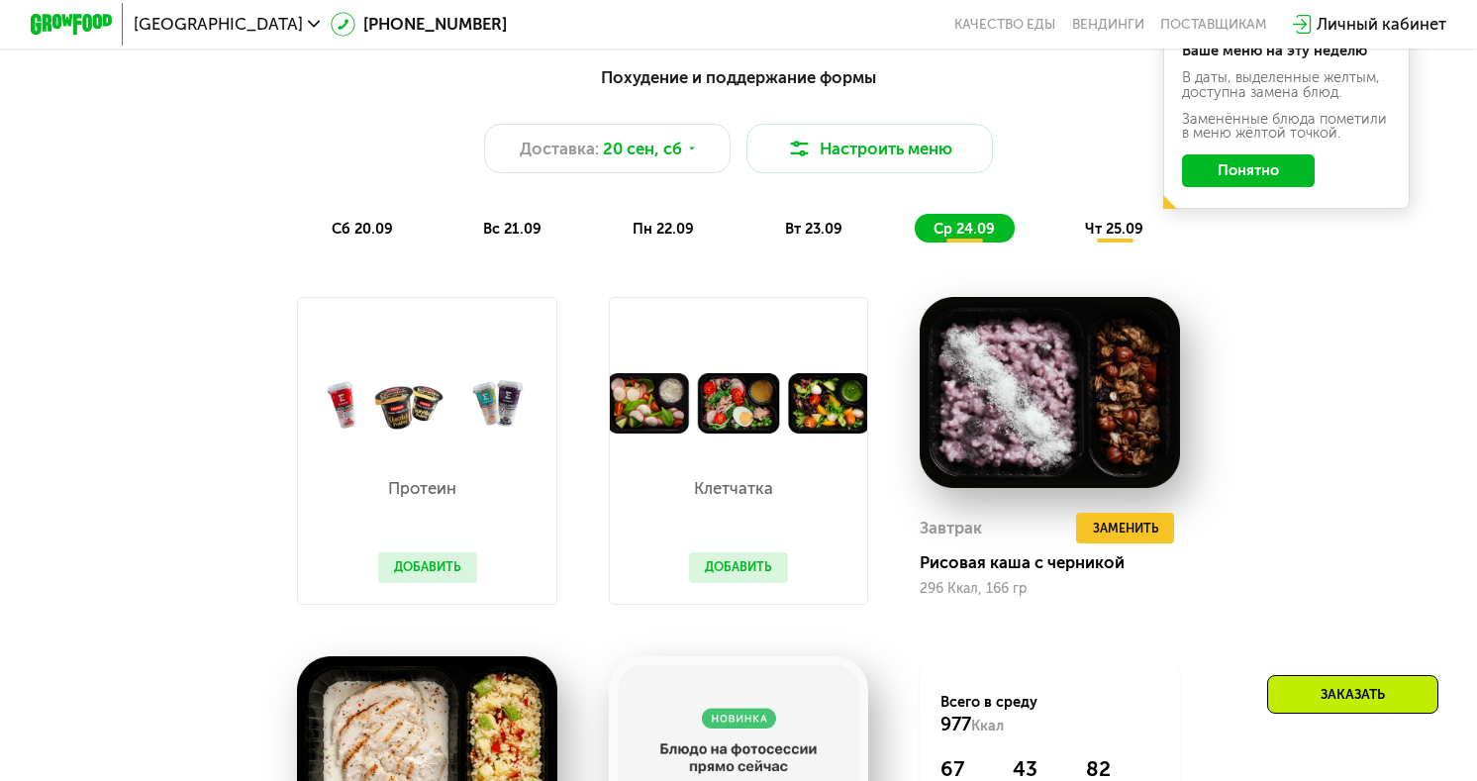 The height and width of the screenshot is (781, 1477). What do you see at coordinates (1352, 694) in the screenshot?
I see `div: Заказать` at bounding box center [1352, 694].